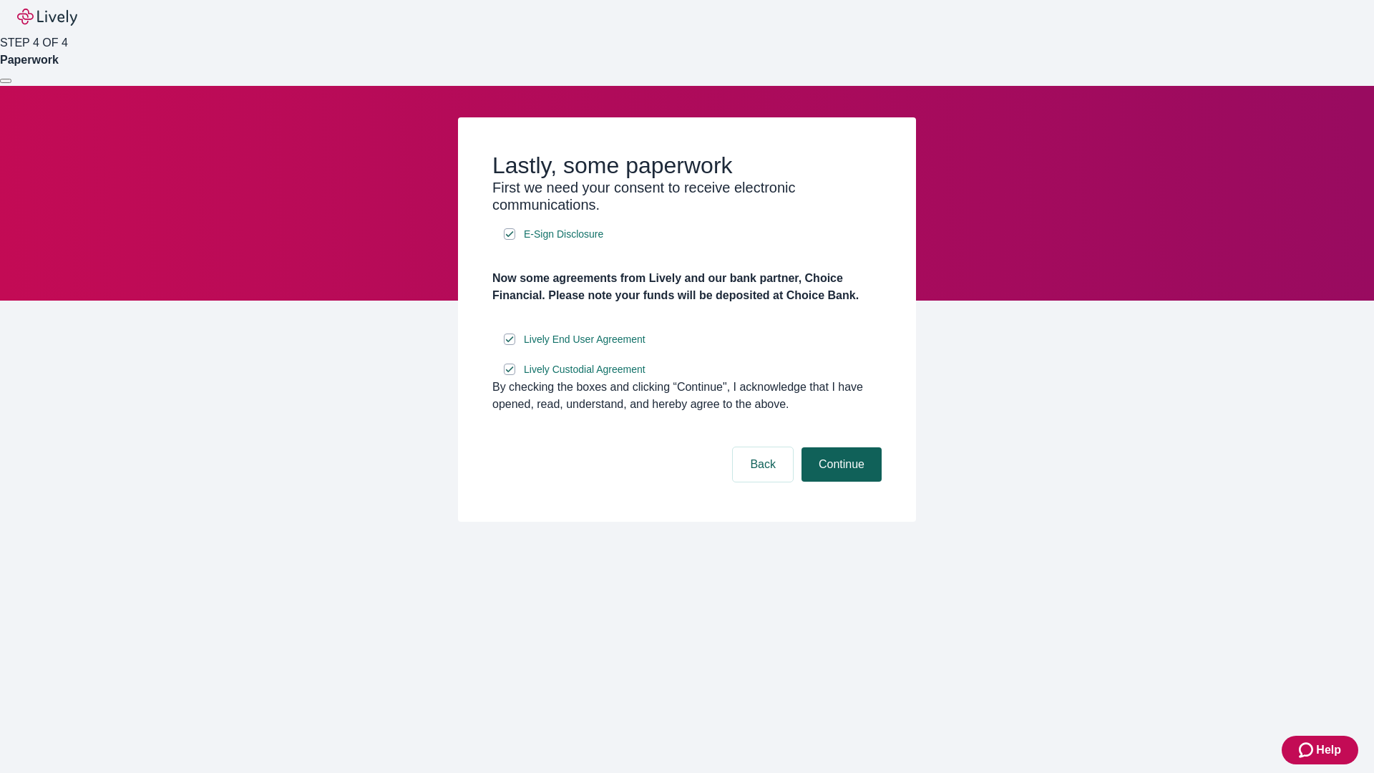 The width and height of the screenshot is (1374, 773). I want to click on button: Continue, so click(841, 464).